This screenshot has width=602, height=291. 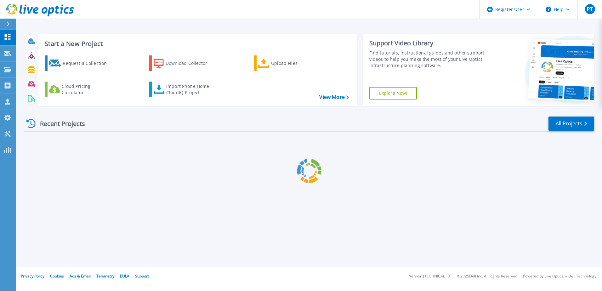 What do you see at coordinates (428, 59) in the screenshot?
I see `div: Find tutorials, instructional guides and other support videos to help you make the most of your L...` at bounding box center [428, 59].